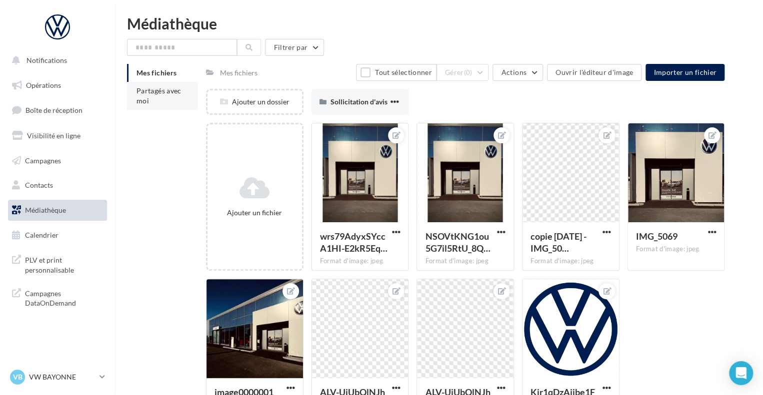 This screenshot has height=395, width=763. I want to click on span: Contacts, so click(39, 185).